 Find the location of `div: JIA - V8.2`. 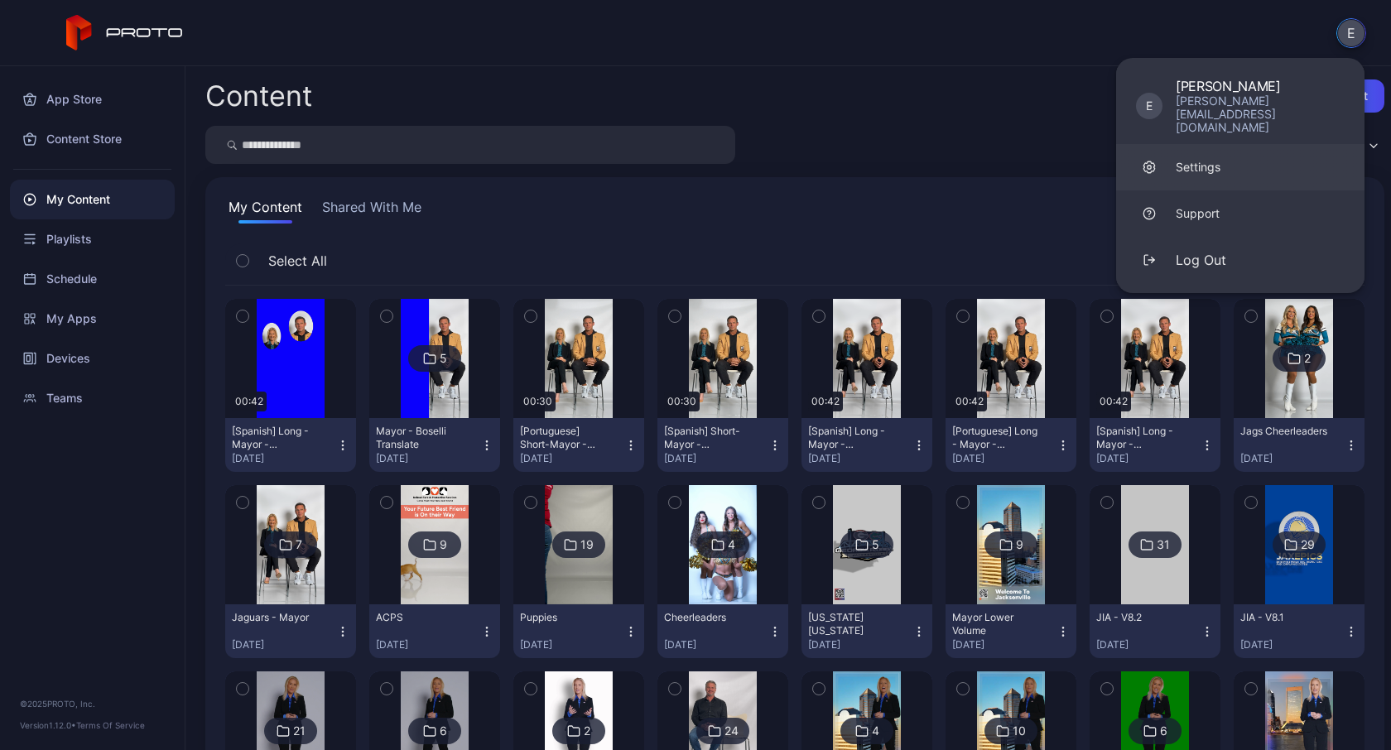

div: JIA - V8.2 is located at coordinates (1142, 618).